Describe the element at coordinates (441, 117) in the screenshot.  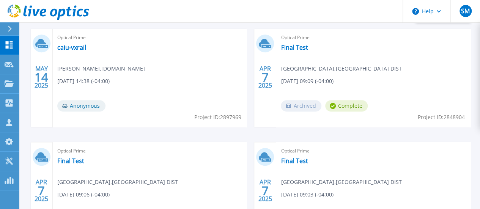
I see `span: Project ID: 2848904` at that location.